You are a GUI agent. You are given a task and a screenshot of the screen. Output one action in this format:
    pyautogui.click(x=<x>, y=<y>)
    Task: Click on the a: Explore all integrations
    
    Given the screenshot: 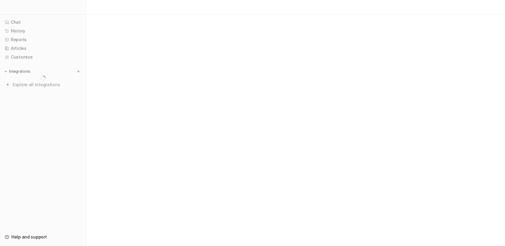 What is the action you would take?
    pyautogui.click(x=43, y=85)
    